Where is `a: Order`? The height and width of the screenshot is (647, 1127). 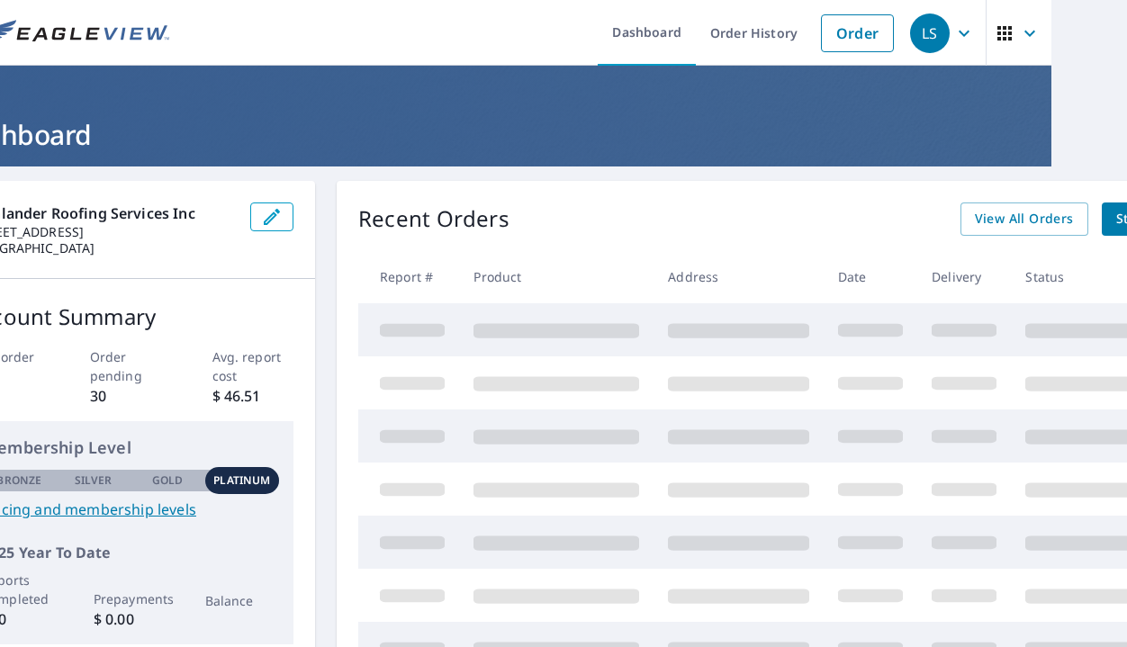
a: Order is located at coordinates (857, 33).